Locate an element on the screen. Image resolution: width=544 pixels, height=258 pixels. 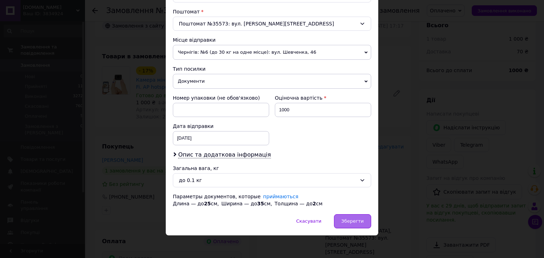
a: приймаються is located at coordinates (281, 197).